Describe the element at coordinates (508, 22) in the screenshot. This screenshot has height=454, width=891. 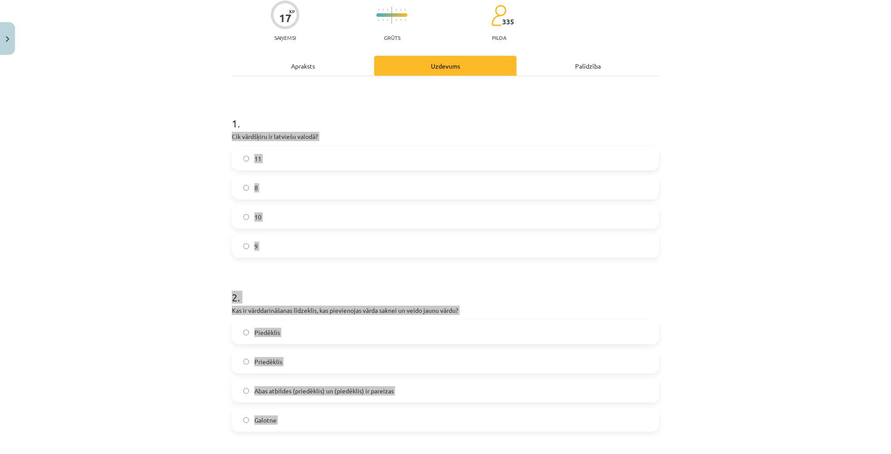
I see `span: 335` at that location.